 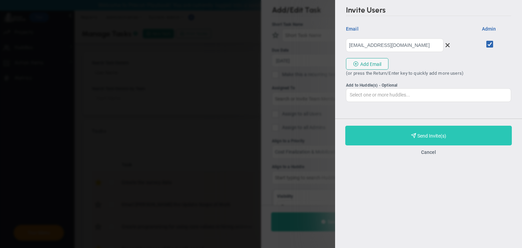 I want to click on button: Add Email, so click(x=367, y=64).